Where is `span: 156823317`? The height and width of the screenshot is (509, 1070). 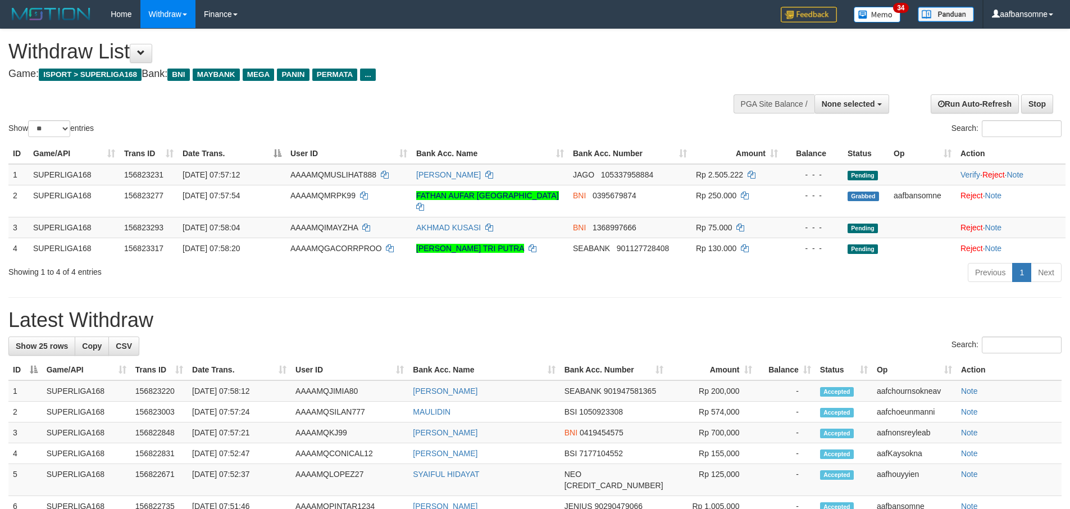 span: 156823317 is located at coordinates (144, 248).